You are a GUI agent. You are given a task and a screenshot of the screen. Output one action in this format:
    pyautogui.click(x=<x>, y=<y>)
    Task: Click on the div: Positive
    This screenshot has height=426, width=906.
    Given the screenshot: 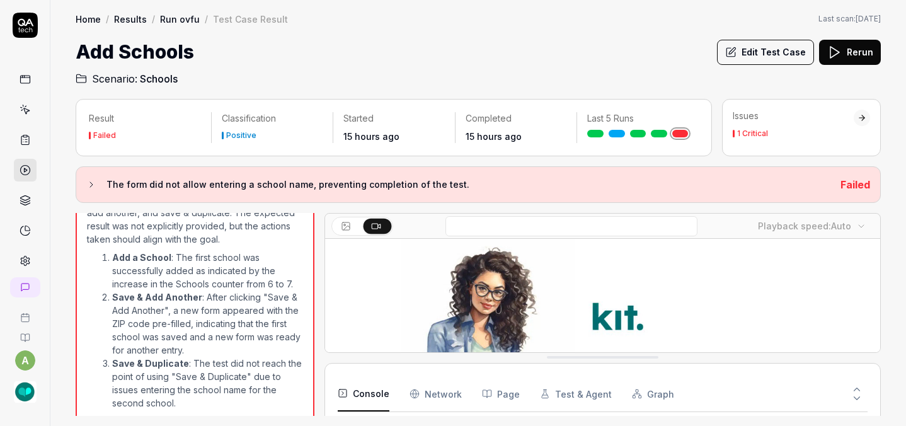 What is the action you would take?
    pyautogui.click(x=241, y=135)
    